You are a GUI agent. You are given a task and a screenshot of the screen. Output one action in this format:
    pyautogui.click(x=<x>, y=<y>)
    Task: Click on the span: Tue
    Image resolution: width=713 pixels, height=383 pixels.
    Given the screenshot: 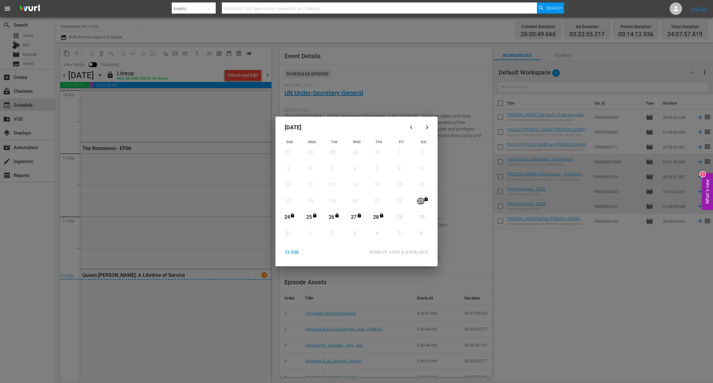 What is the action you would take?
    pyautogui.click(x=334, y=142)
    